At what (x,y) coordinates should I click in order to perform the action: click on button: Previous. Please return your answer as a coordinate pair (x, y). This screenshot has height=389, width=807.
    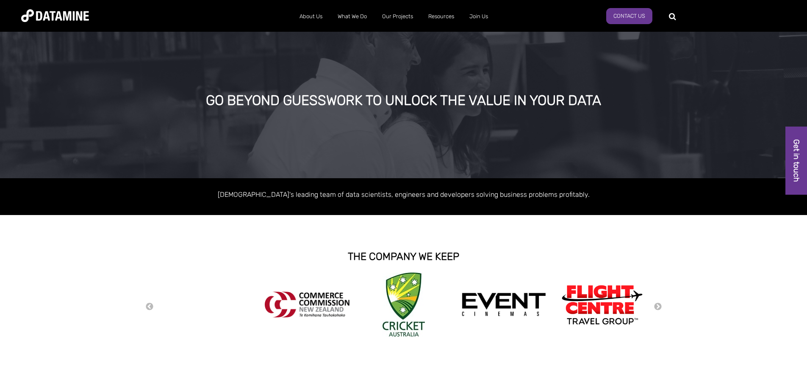
    Looking at the image, I should click on (150, 307).